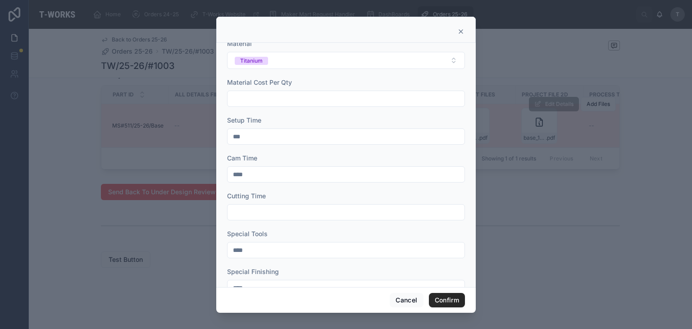 Image resolution: width=692 pixels, height=329 pixels. What do you see at coordinates (251, 61) in the screenshot?
I see `div: Titanium` at bounding box center [251, 61].